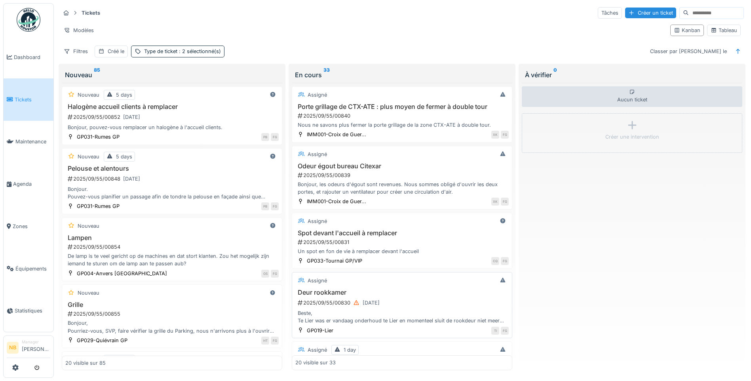 This screenshot has width=751, height=381. I want to click on div: Kanban, so click(686, 30).